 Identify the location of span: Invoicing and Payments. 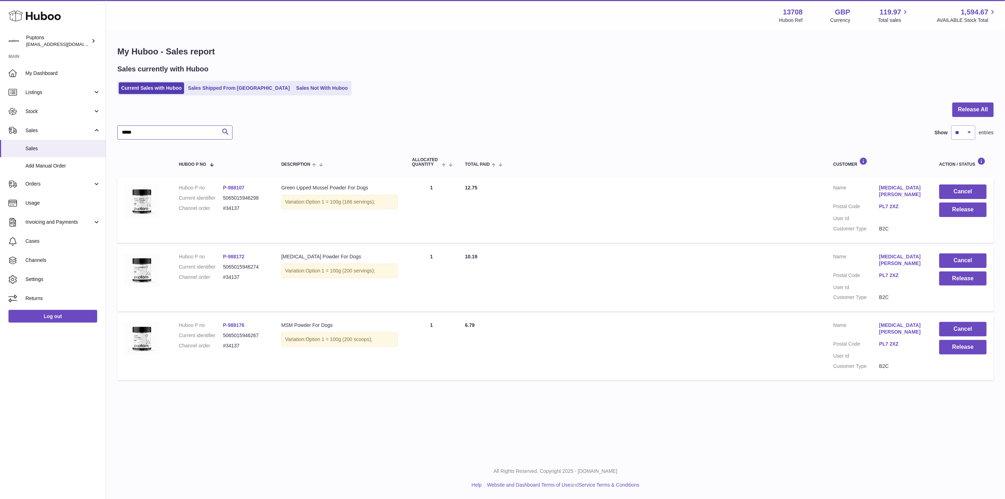
(59, 222).